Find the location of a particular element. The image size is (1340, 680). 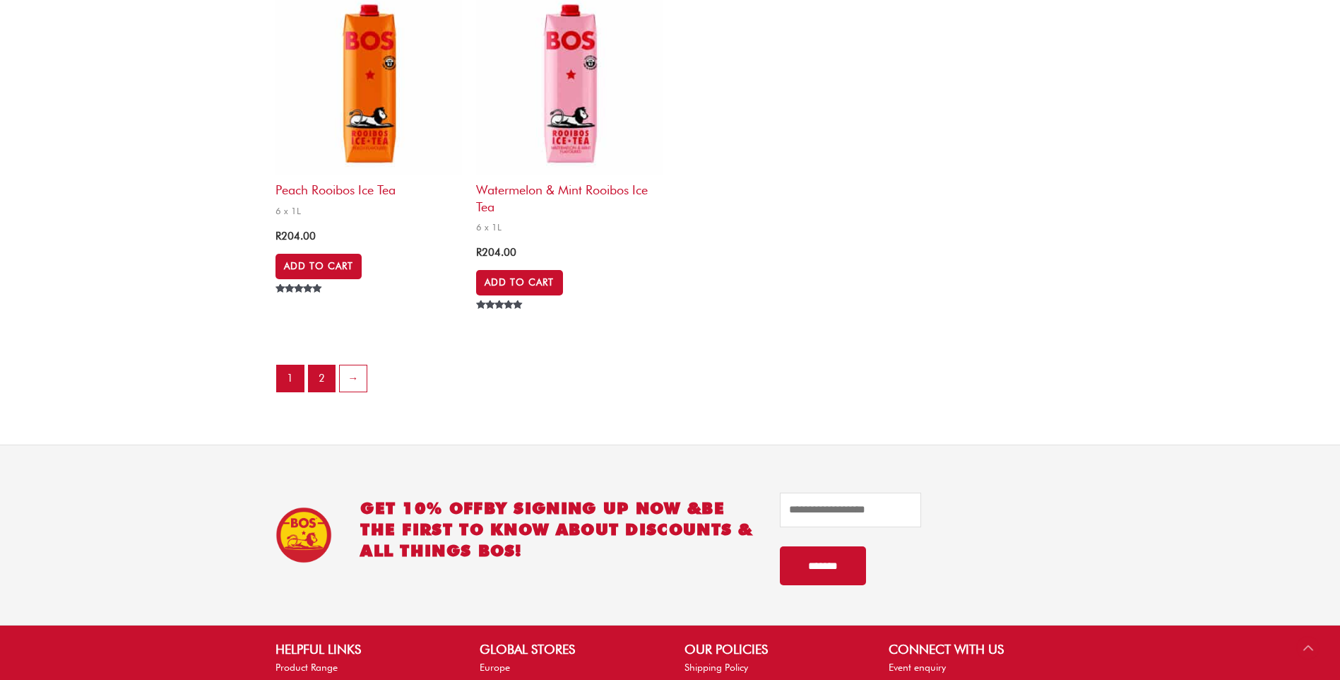

a: Shipping Policy is located at coordinates (716, 667).